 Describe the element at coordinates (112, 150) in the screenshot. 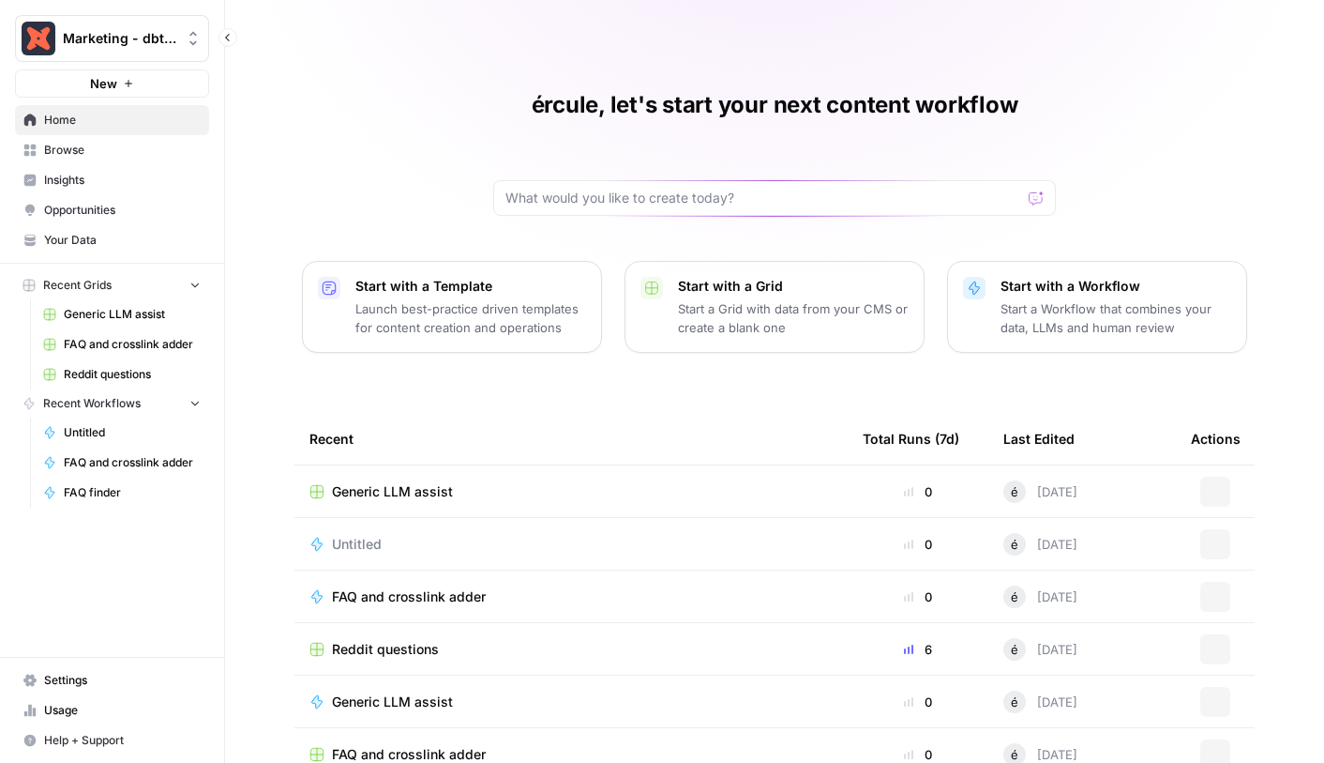

I see `a: Browse` at that location.